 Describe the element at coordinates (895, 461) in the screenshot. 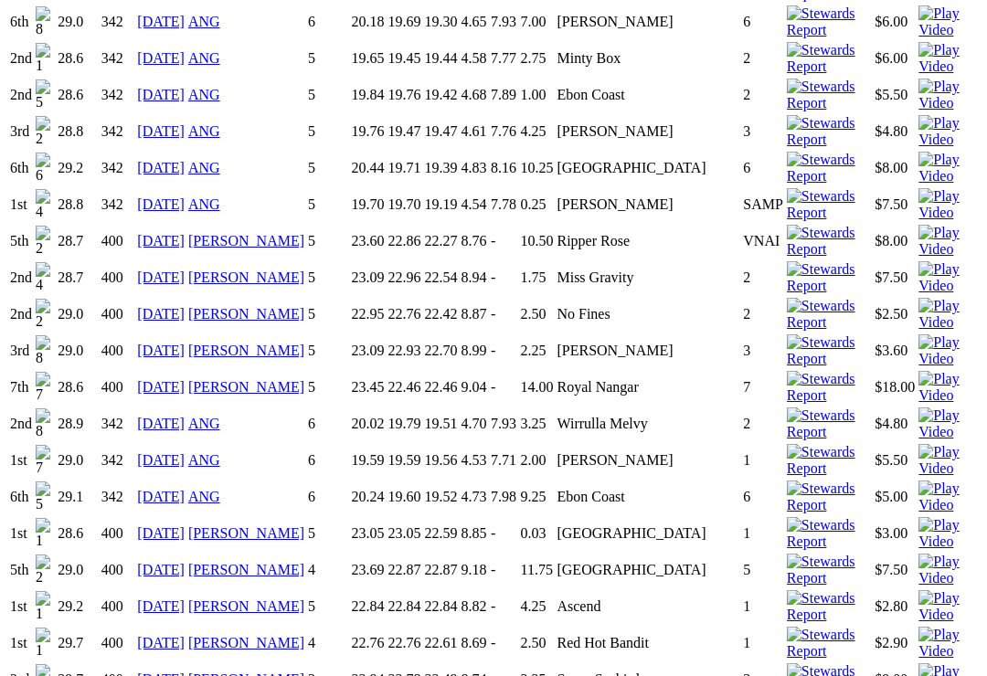

I see `td: $5.50` at that location.